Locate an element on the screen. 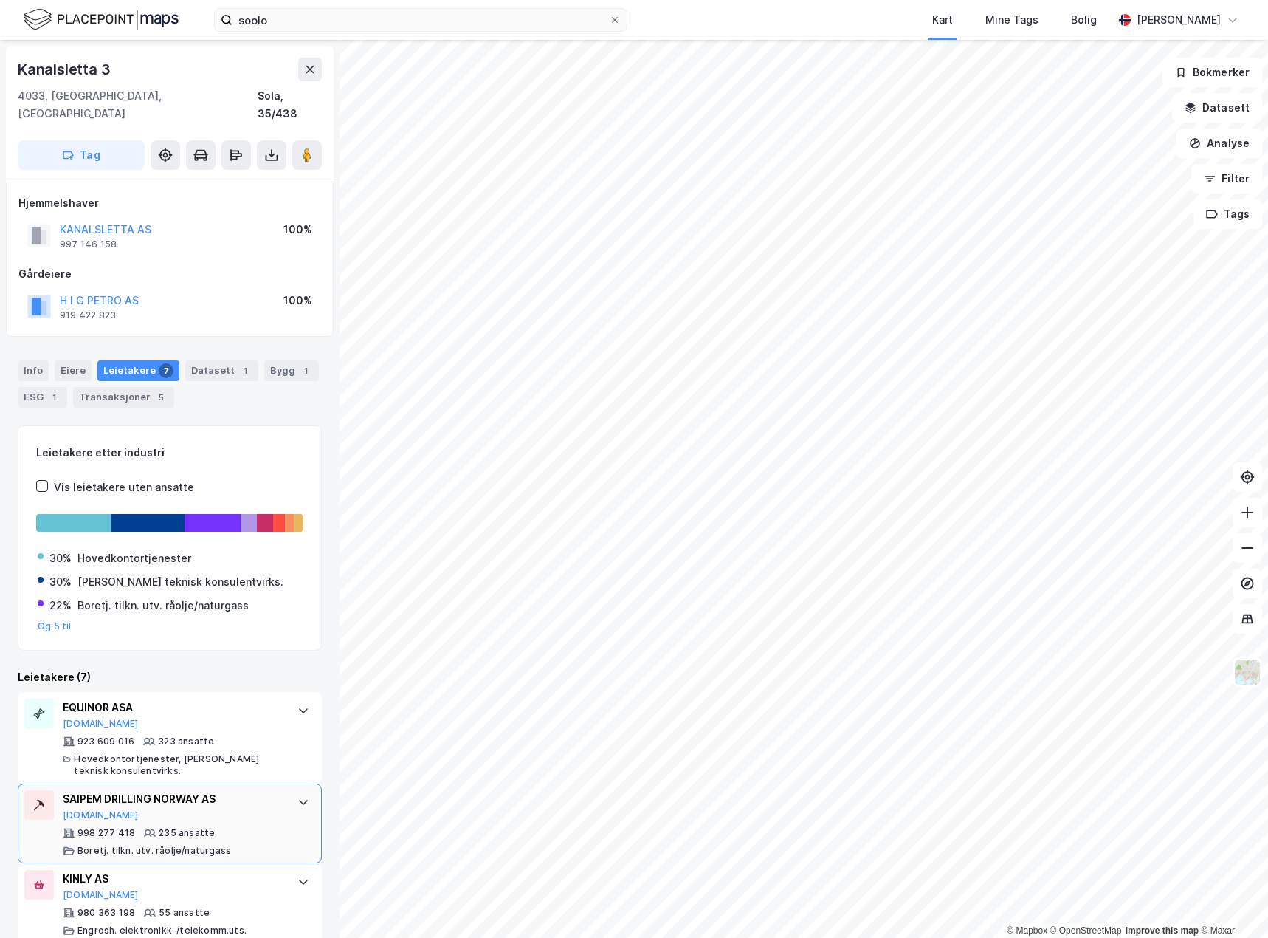 The height and width of the screenshot is (938, 1268). input: Søk på adresse, matrikkel, gårdeiere, leietakere eller personer is located at coordinates (421, 20).